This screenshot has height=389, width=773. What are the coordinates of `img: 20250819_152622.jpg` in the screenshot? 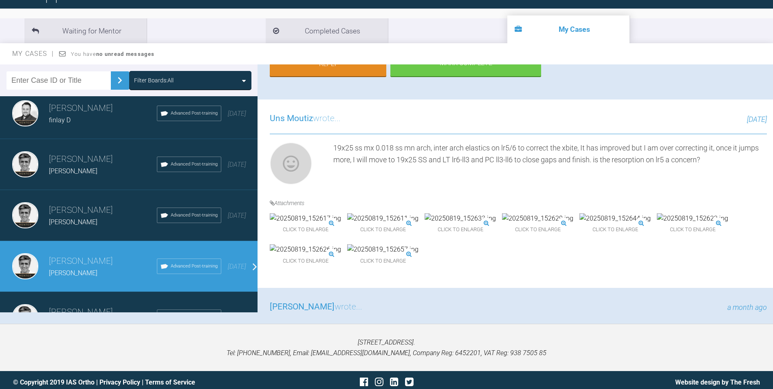 It's located at (692, 218).